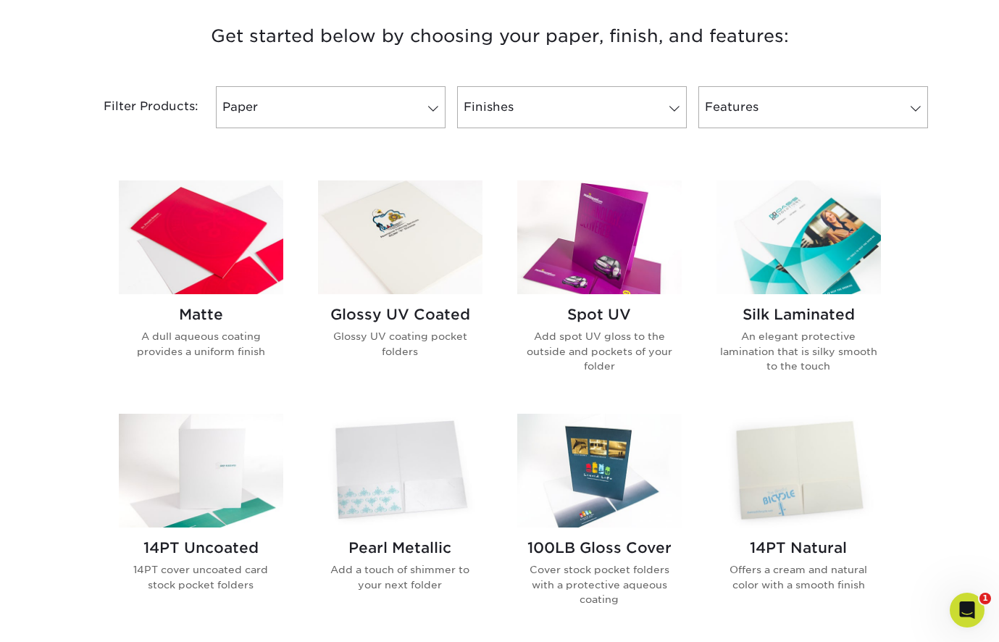 The image size is (999, 642). I want to click on h2: Matte, so click(201, 314).